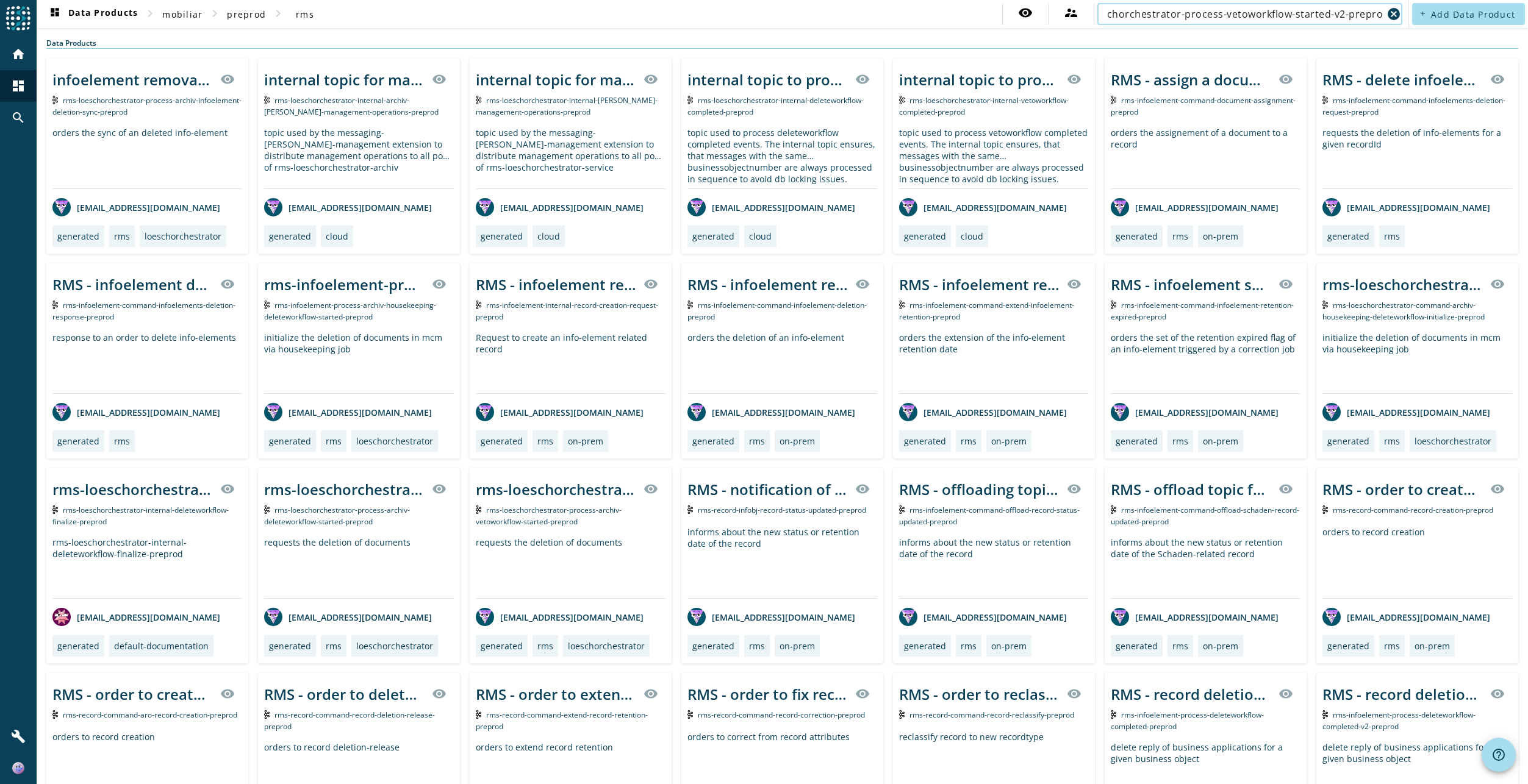 This screenshot has height=784, width=1528. What do you see at coordinates (246, 14) in the screenshot?
I see `button: preprod` at bounding box center [246, 14].